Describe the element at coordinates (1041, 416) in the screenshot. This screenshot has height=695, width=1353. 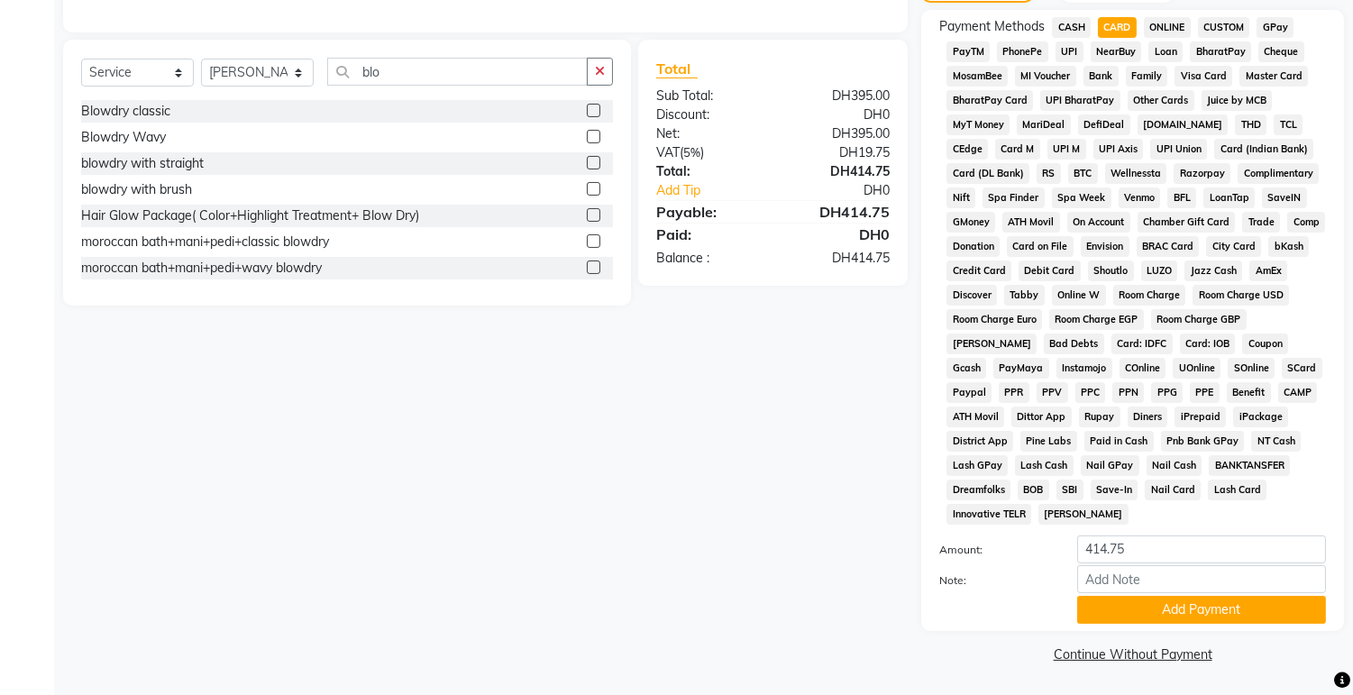
I see `span: Dittor App` at that location.